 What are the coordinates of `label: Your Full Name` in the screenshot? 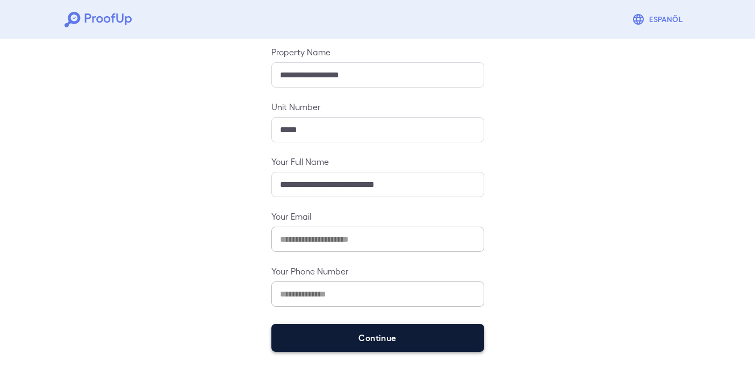 It's located at (378, 161).